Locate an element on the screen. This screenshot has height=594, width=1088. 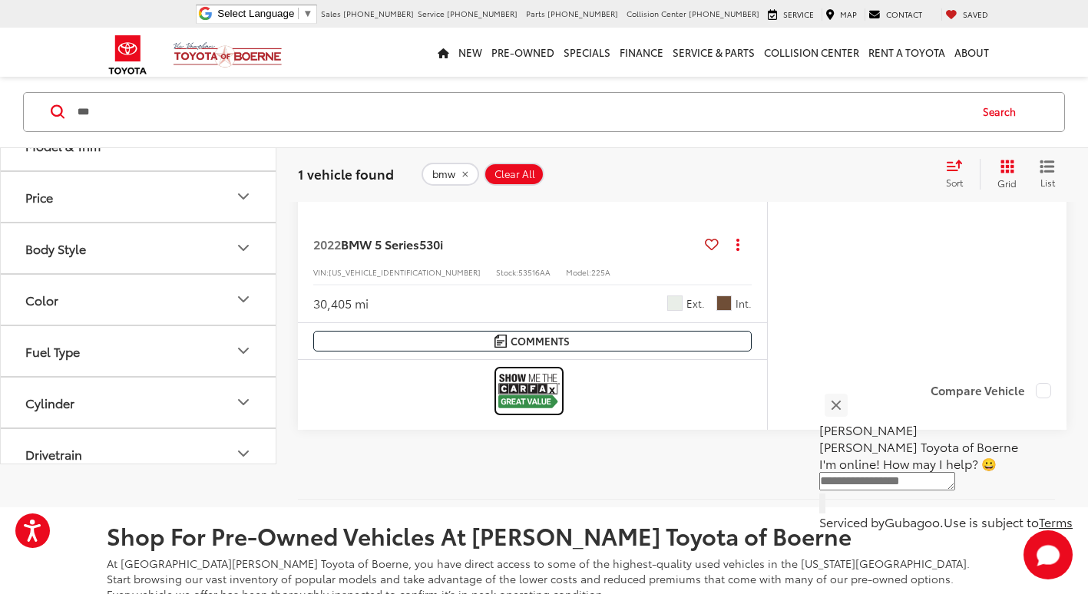
img: Vic Vaughan Toyota of Boerne is located at coordinates (227, 55).